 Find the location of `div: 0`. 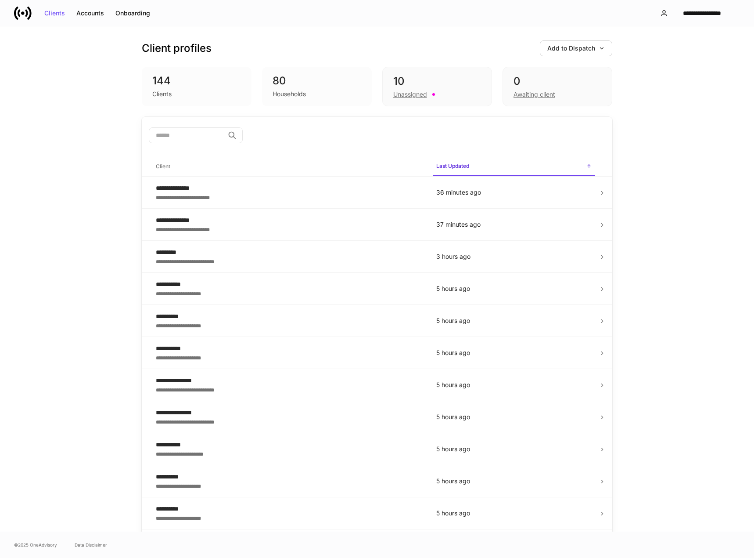

div: 0 is located at coordinates (558, 81).